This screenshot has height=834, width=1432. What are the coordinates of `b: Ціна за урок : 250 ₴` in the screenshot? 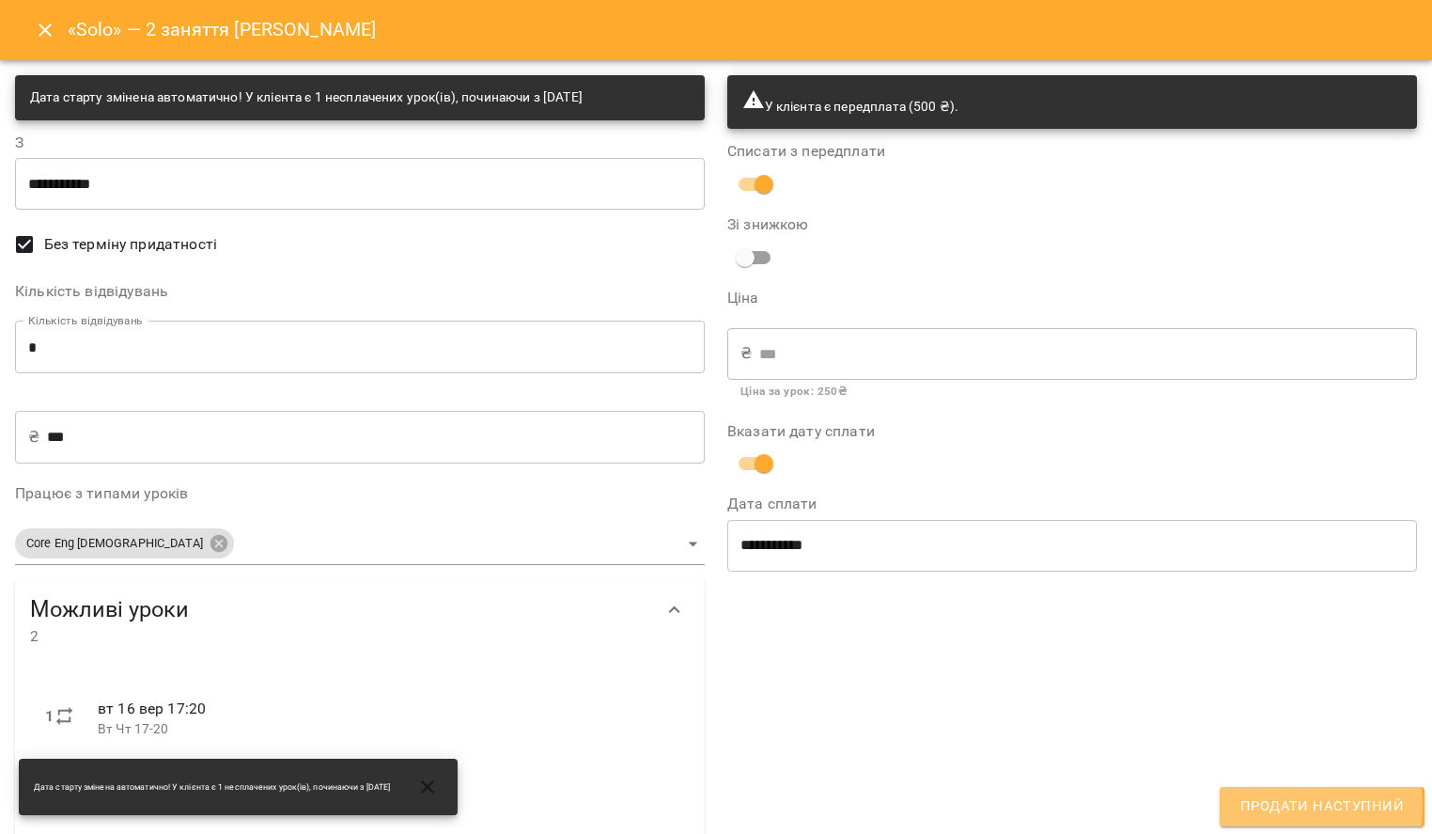 It's located at (793, 391).